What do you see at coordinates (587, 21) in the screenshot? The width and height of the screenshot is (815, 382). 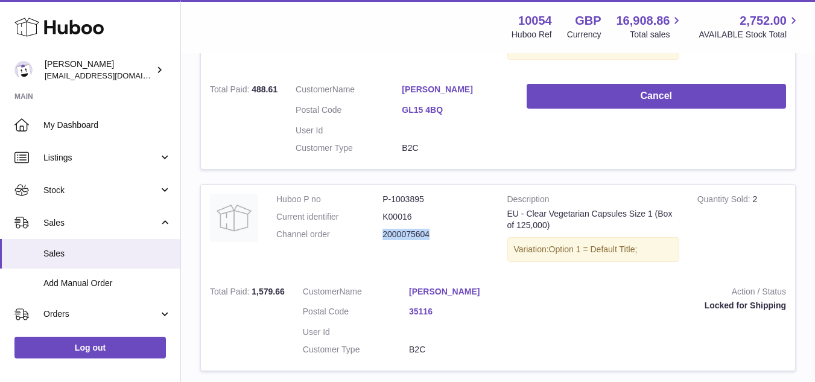 I see `strong: GBP` at bounding box center [587, 21].